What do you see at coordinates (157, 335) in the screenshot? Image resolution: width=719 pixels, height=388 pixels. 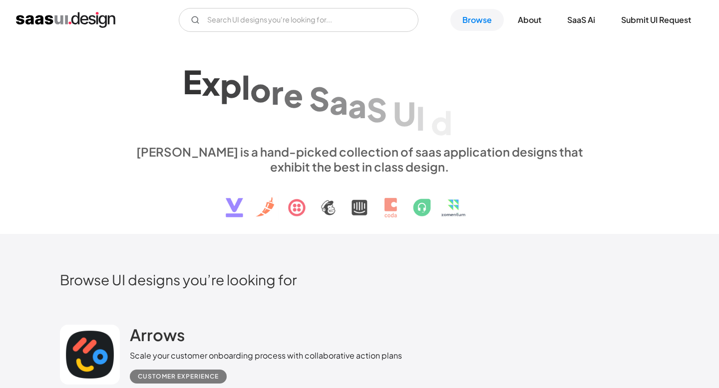 I see `h2: Arrows` at bounding box center [157, 335].